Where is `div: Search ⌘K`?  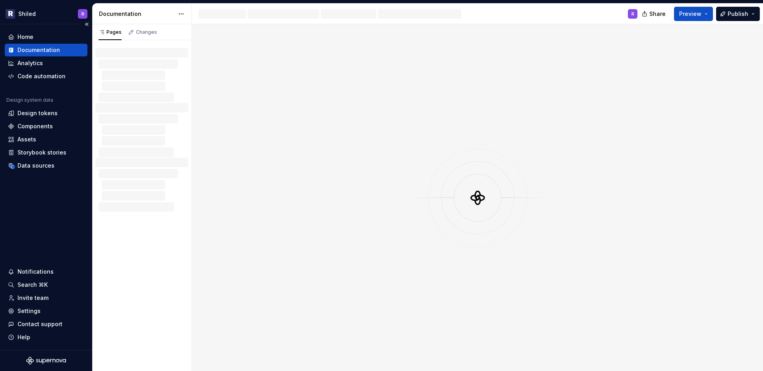 div: Search ⌘K is located at coordinates (33, 285).